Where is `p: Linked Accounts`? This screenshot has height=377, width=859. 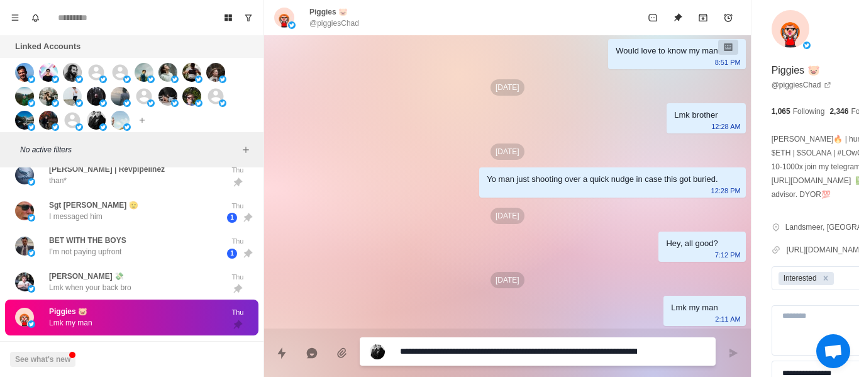 p: Linked Accounts is located at coordinates (48, 47).